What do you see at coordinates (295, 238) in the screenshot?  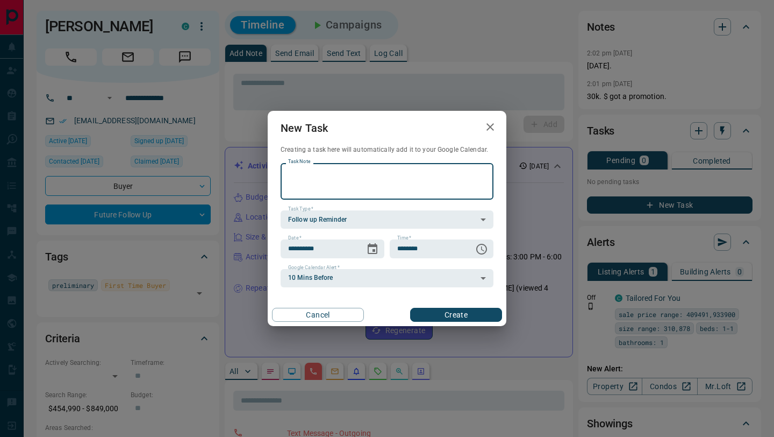 I see `label: Date` at bounding box center [295, 238].